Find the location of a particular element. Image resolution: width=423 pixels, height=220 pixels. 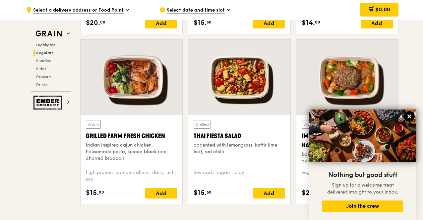

span: Bundles is located at coordinates (43, 61).